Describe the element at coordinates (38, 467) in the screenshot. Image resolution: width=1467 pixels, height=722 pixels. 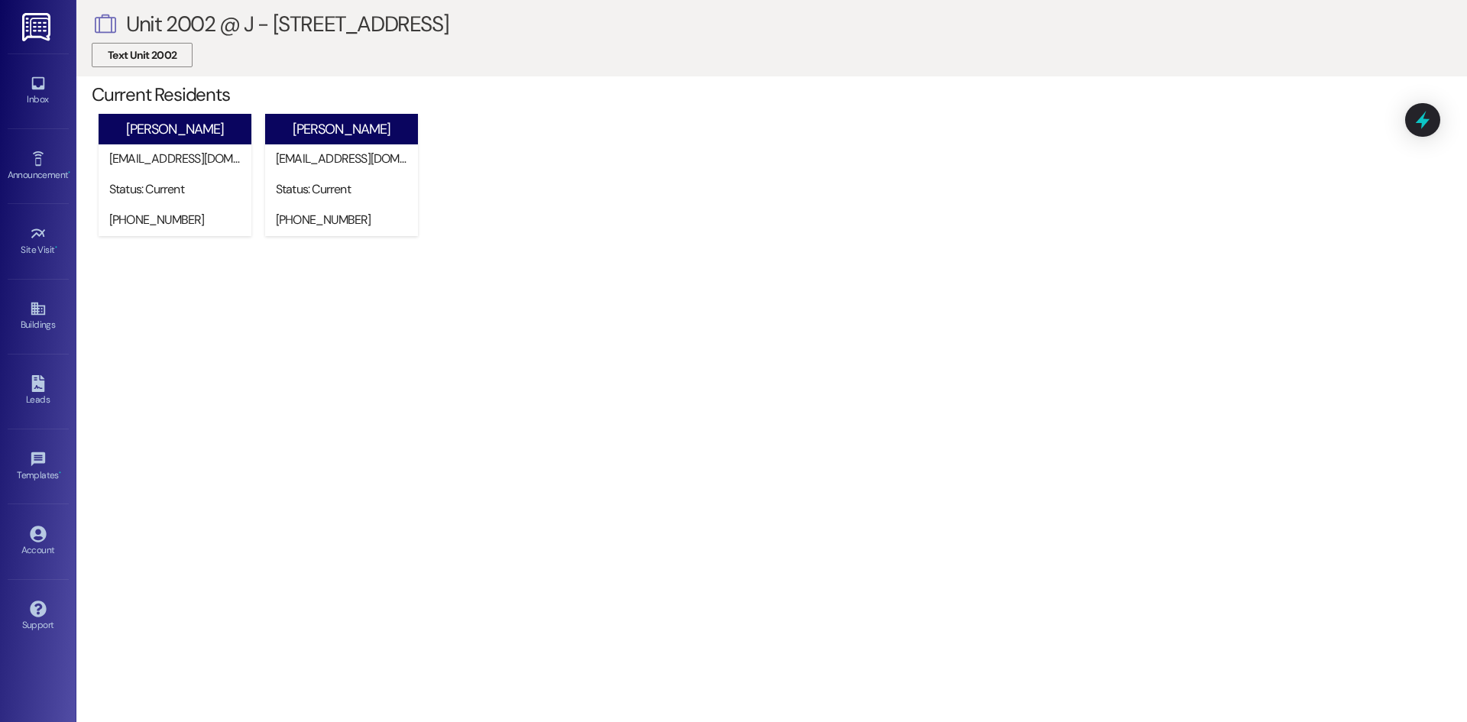
I see `a: Templates •` at that location.